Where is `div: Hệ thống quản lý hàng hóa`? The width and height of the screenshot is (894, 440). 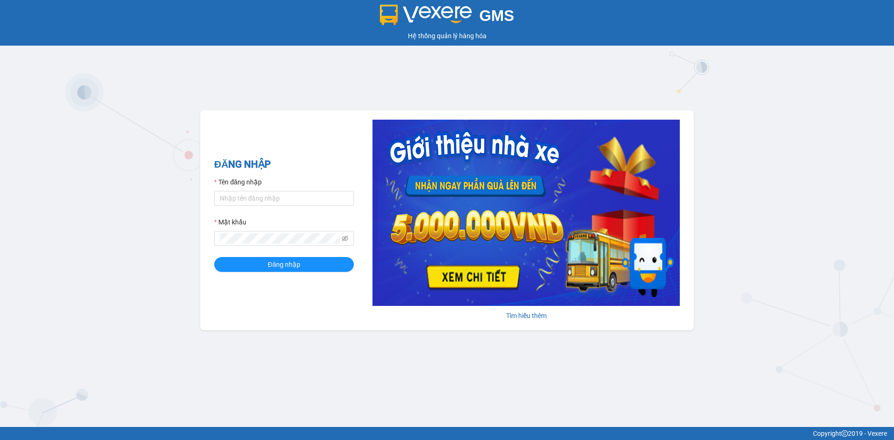
div: Hệ thống quản lý hàng hóa is located at coordinates (447, 36).